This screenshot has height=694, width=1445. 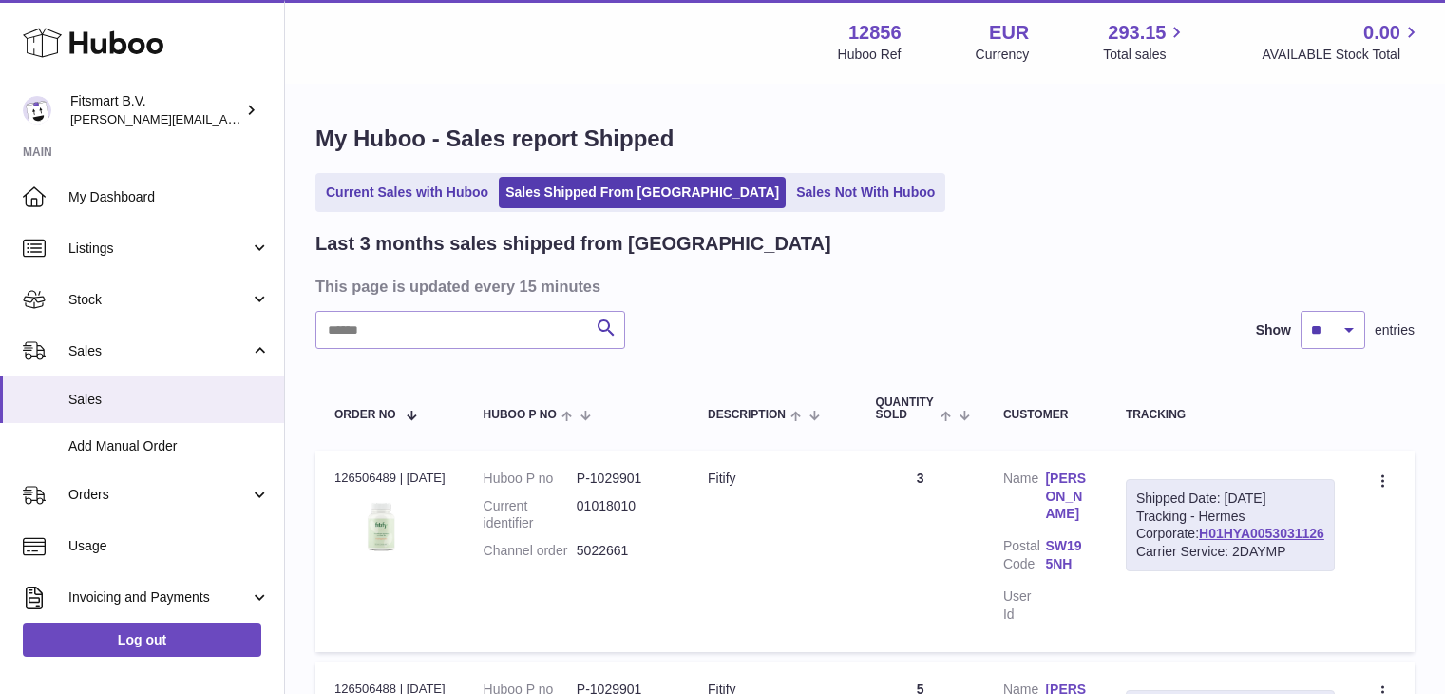 I want to click on img: 128561739542540.png, so click(x=382, y=526).